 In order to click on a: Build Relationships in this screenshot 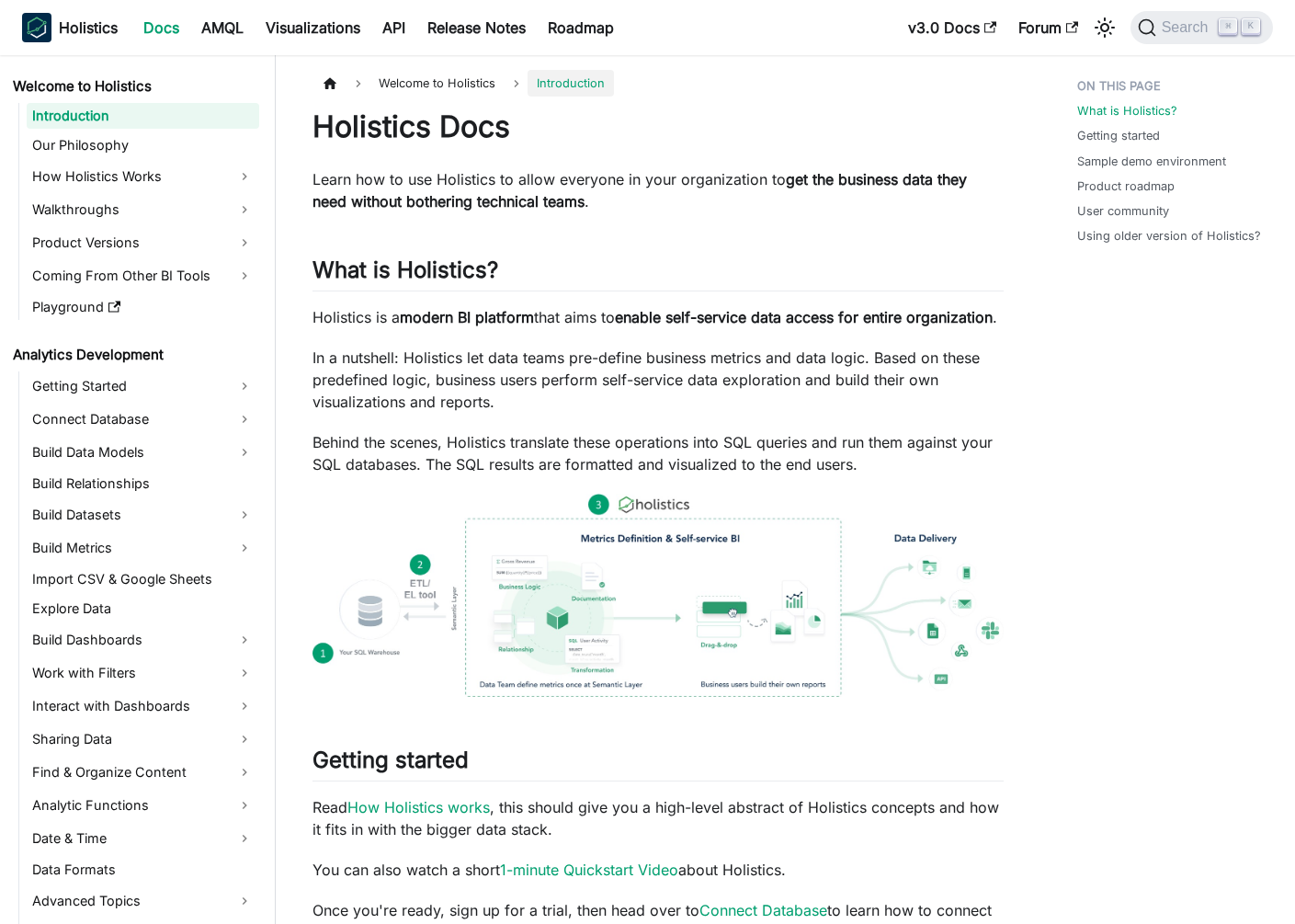, I will do `click(143, 484)`.